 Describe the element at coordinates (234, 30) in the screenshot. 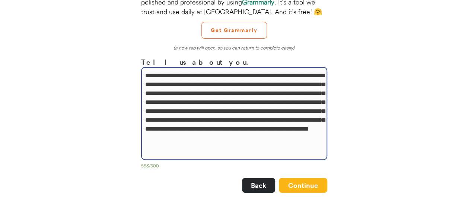

I see `button: Get Grammarly` at that location.